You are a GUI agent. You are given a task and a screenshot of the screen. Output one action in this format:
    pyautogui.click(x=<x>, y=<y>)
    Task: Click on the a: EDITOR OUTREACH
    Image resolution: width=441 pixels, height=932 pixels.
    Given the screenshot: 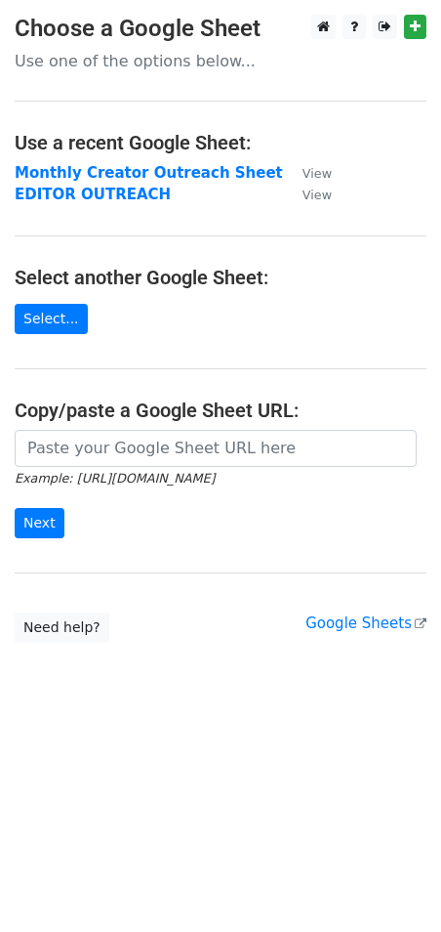 What is the action you would take?
    pyautogui.click(x=93, y=194)
    